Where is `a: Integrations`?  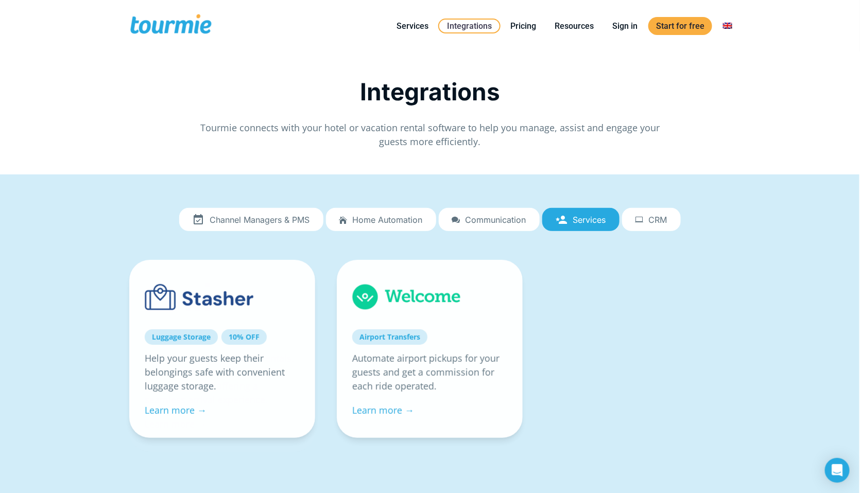 a: Integrations is located at coordinates (469, 26).